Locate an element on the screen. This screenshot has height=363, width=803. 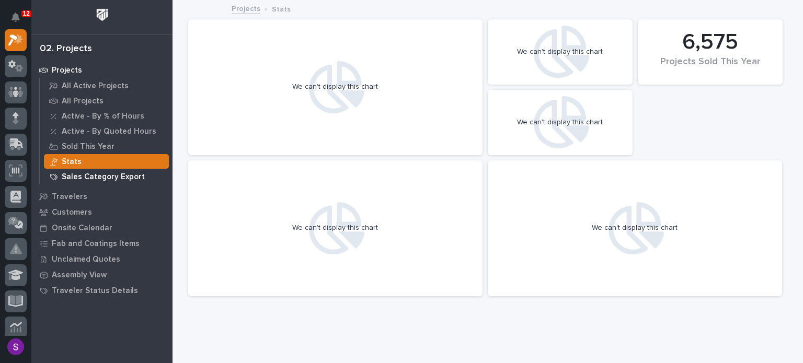
img: Workspace Logo is located at coordinates (102, 15).